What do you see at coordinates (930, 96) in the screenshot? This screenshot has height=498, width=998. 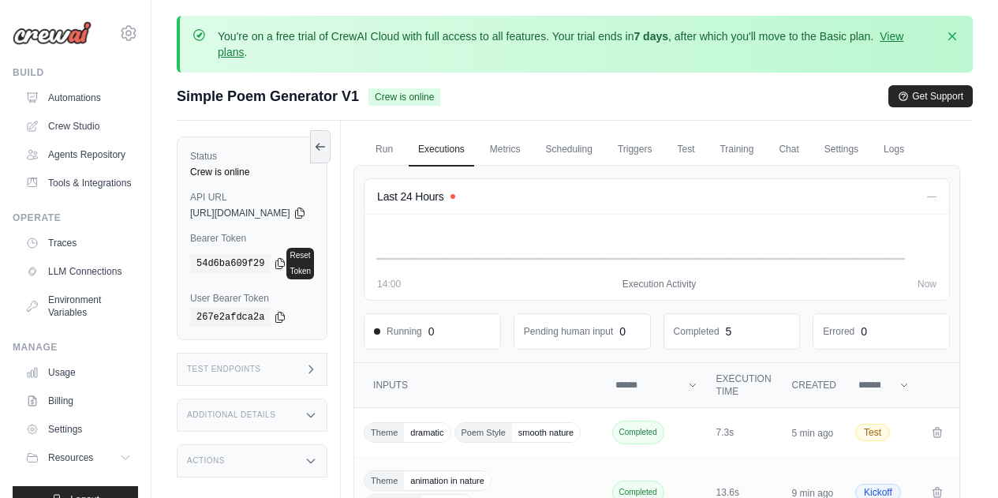 I see `button: Get Support` at bounding box center [930, 96].